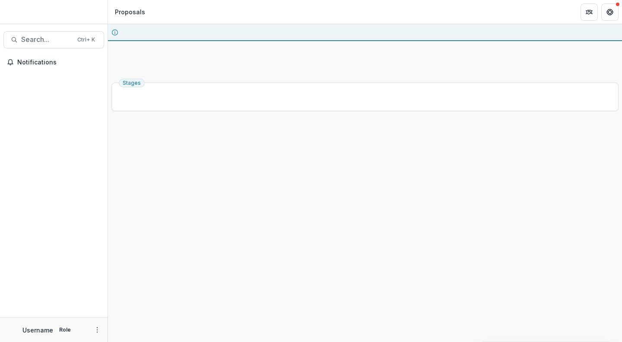  I want to click on button: Get Help, so click(610, 12).